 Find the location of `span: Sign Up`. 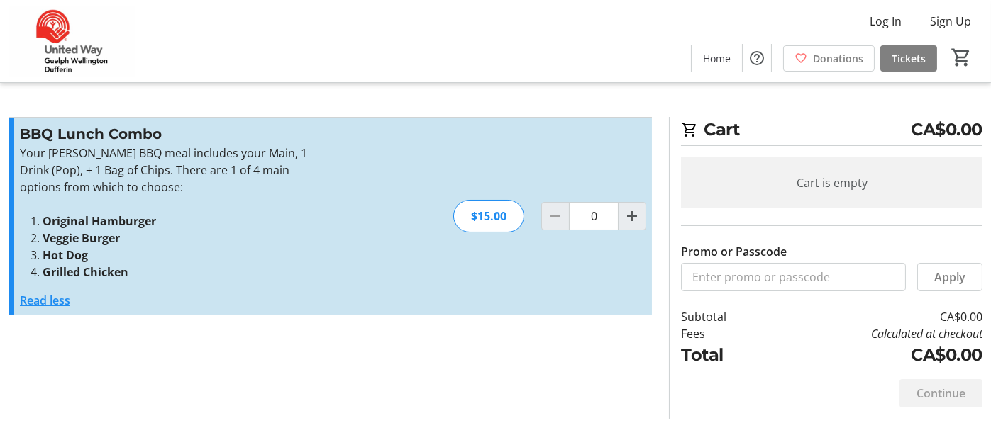

span: Sign Up is located at coordinates (950, 21).